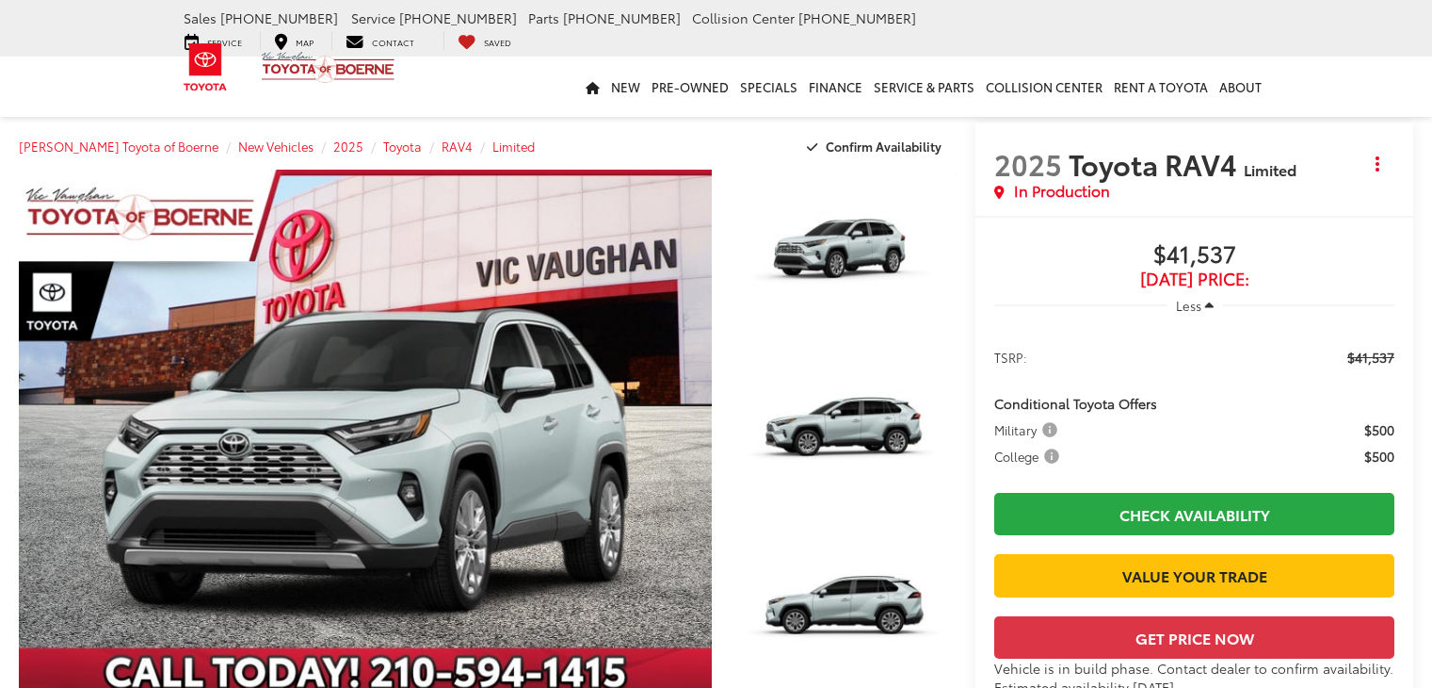 The height and width of the screenshot is (688, 1432). I want to click on span: Service, so click(373, 18).